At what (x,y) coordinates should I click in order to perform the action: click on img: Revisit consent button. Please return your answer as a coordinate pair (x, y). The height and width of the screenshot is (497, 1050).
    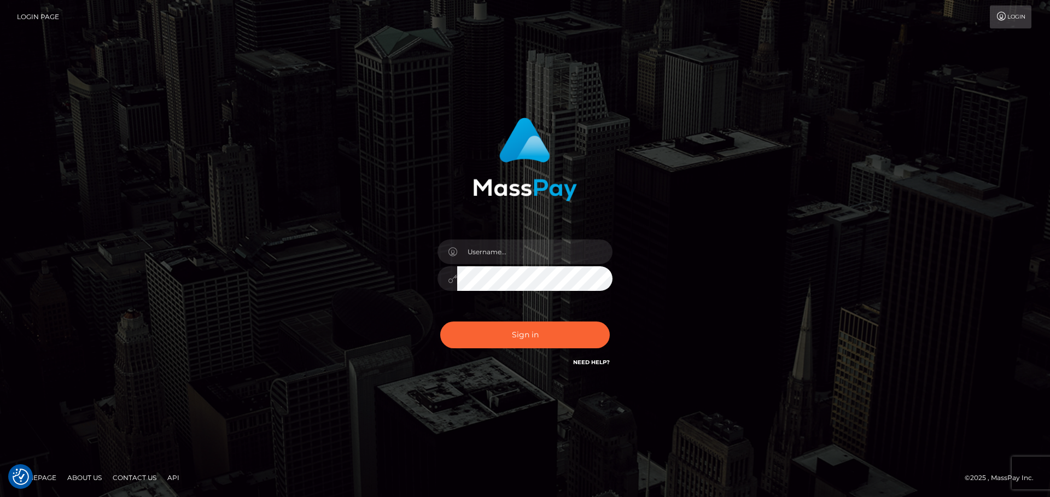
    Looking at the image, I should click on (21, 477).